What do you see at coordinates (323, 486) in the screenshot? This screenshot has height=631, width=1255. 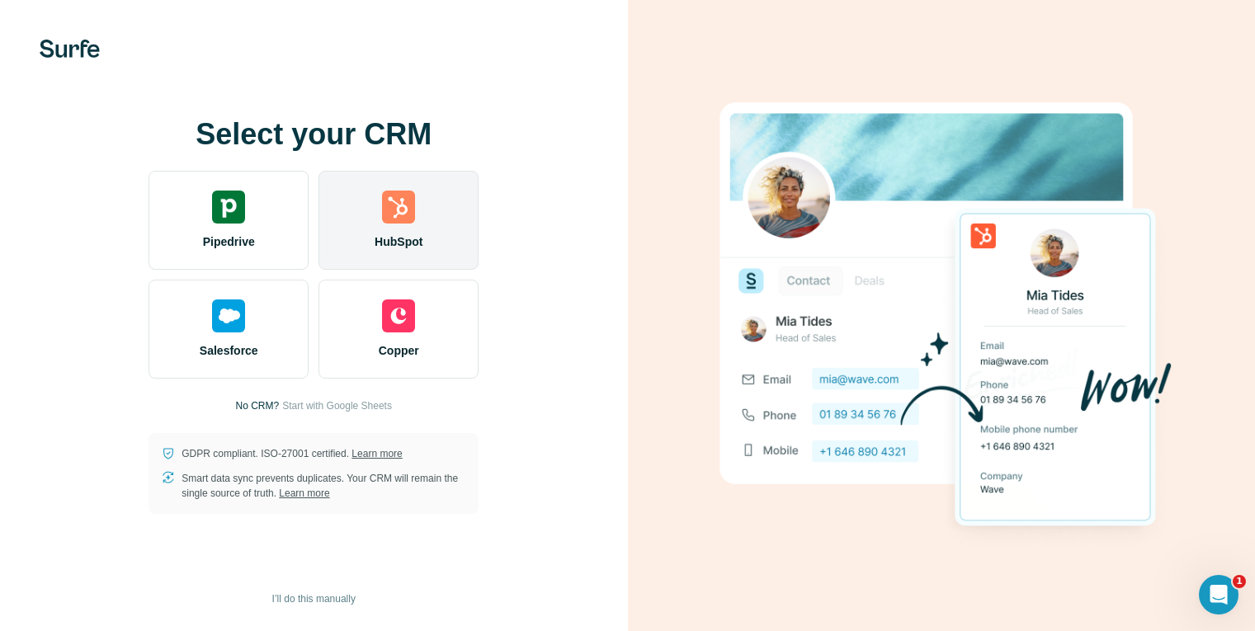 I see `p: Smart data sync prevents duplicates. Your CRM will remain the single source of truth.` at bounding box center [323, 486].